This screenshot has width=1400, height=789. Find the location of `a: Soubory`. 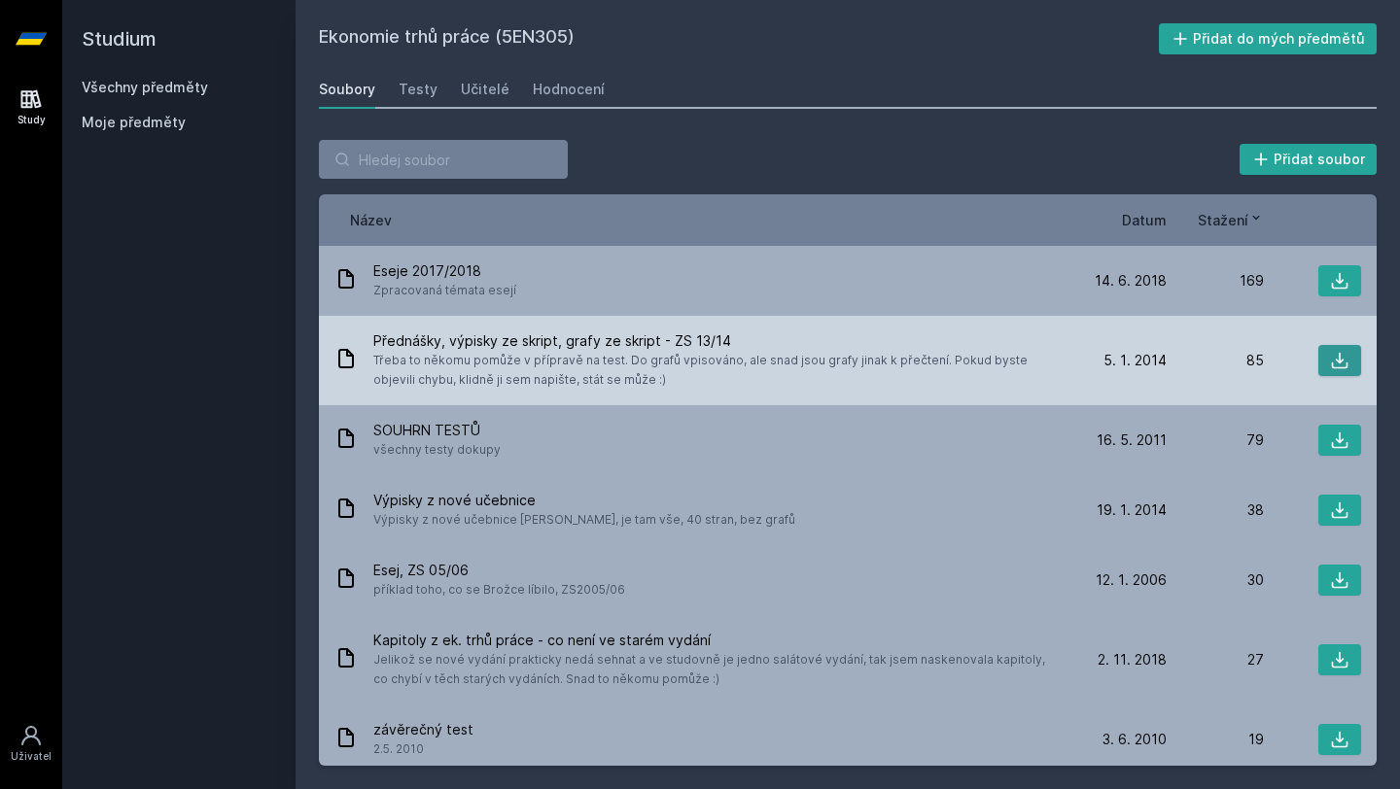

a: Soubory is located at coordinates (347, 89).